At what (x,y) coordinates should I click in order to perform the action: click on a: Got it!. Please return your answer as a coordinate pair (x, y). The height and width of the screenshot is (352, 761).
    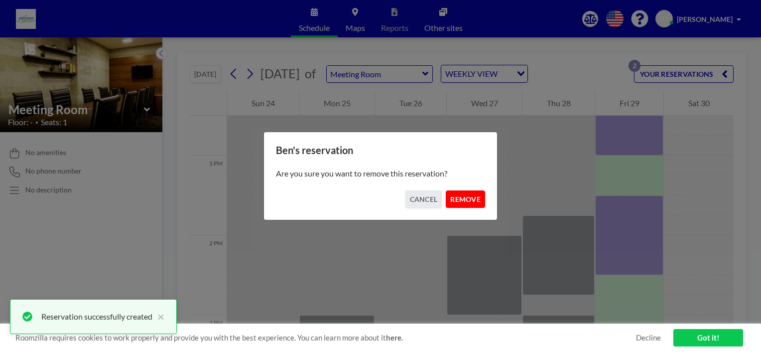
    Looking at the image, I should click on (708, 337).